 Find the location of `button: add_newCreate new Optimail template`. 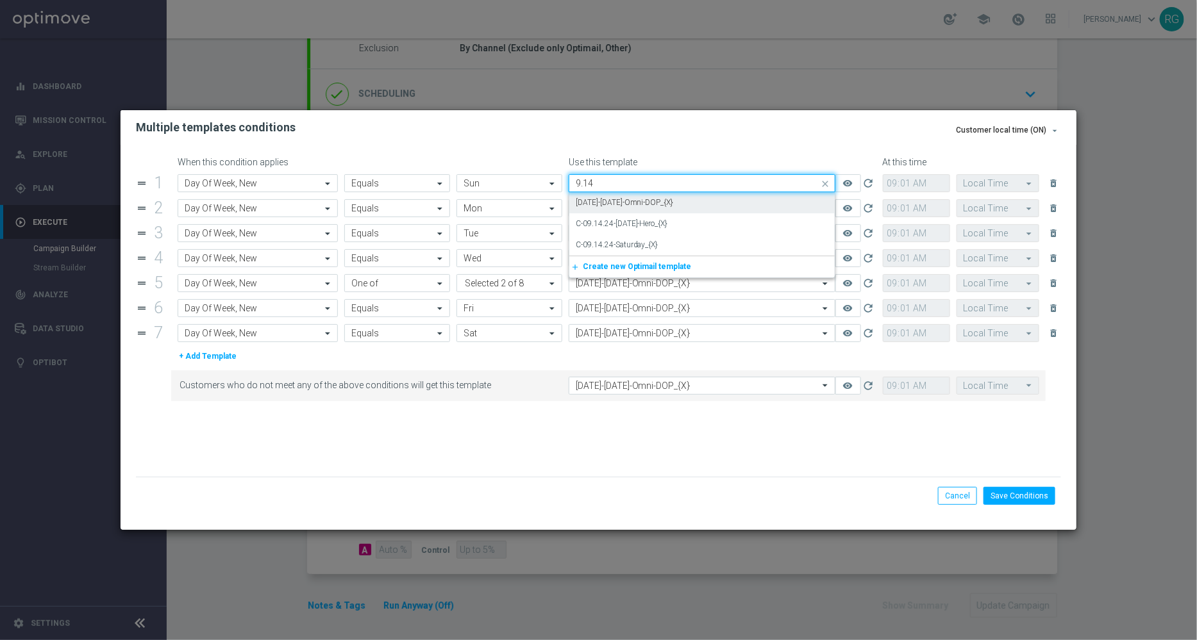

button: add_newCreate new Optimail template is located at coordinates (699, 267).